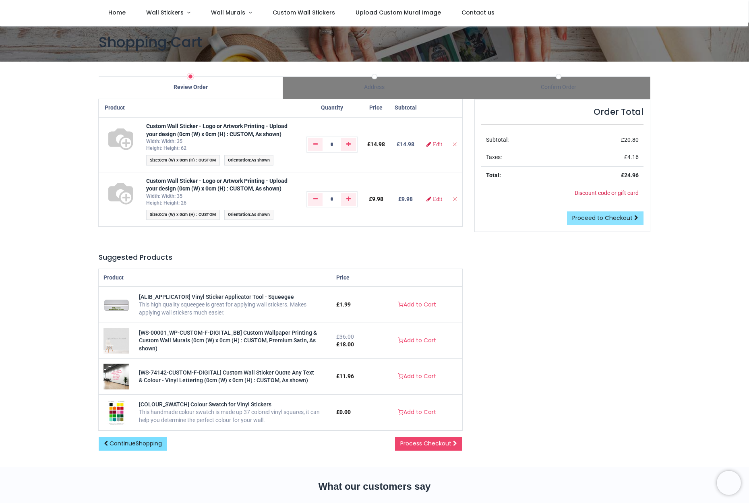 This screenshot has height=503, width=749. I want to click on img: [WS-74142-CUSTOM-F-DIGITAL] Custom Wall Sticker Quote Any Text & Colour - Vinyl Lettering (0cm (W..., so click(116, 377).